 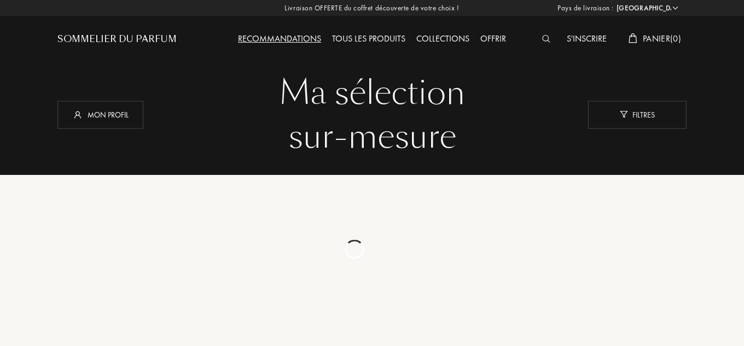 I want to click on span: Panier ( 0 ), so click(x=662, y=38).